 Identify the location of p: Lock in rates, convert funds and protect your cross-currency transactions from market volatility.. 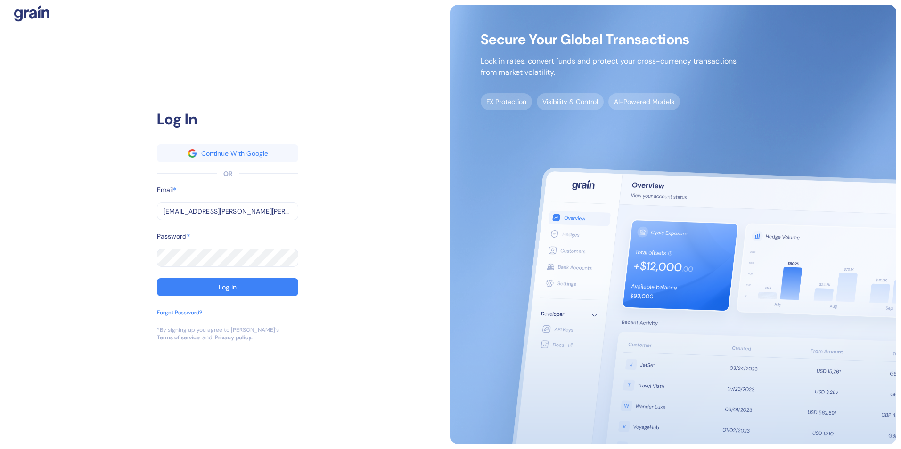
(608, 67).